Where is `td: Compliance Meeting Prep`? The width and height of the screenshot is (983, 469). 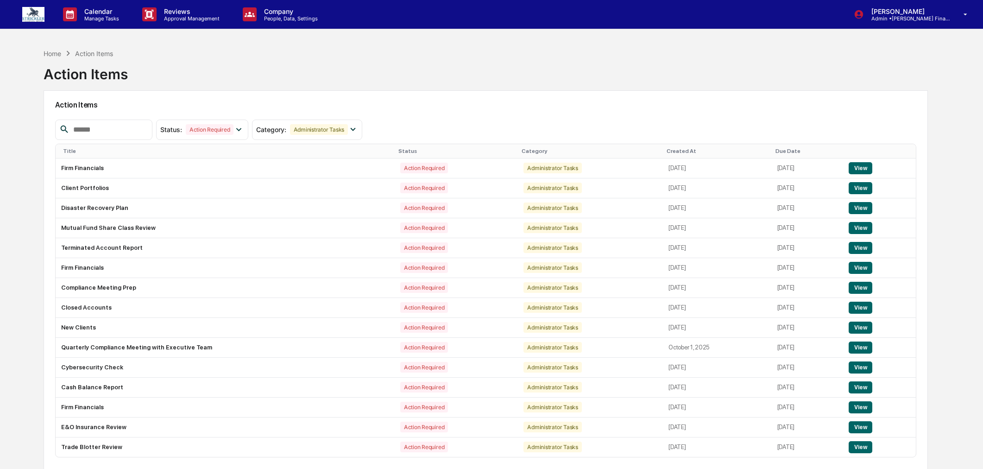 td: Compliance Meeting Prep is located at coordinates (225, 288).